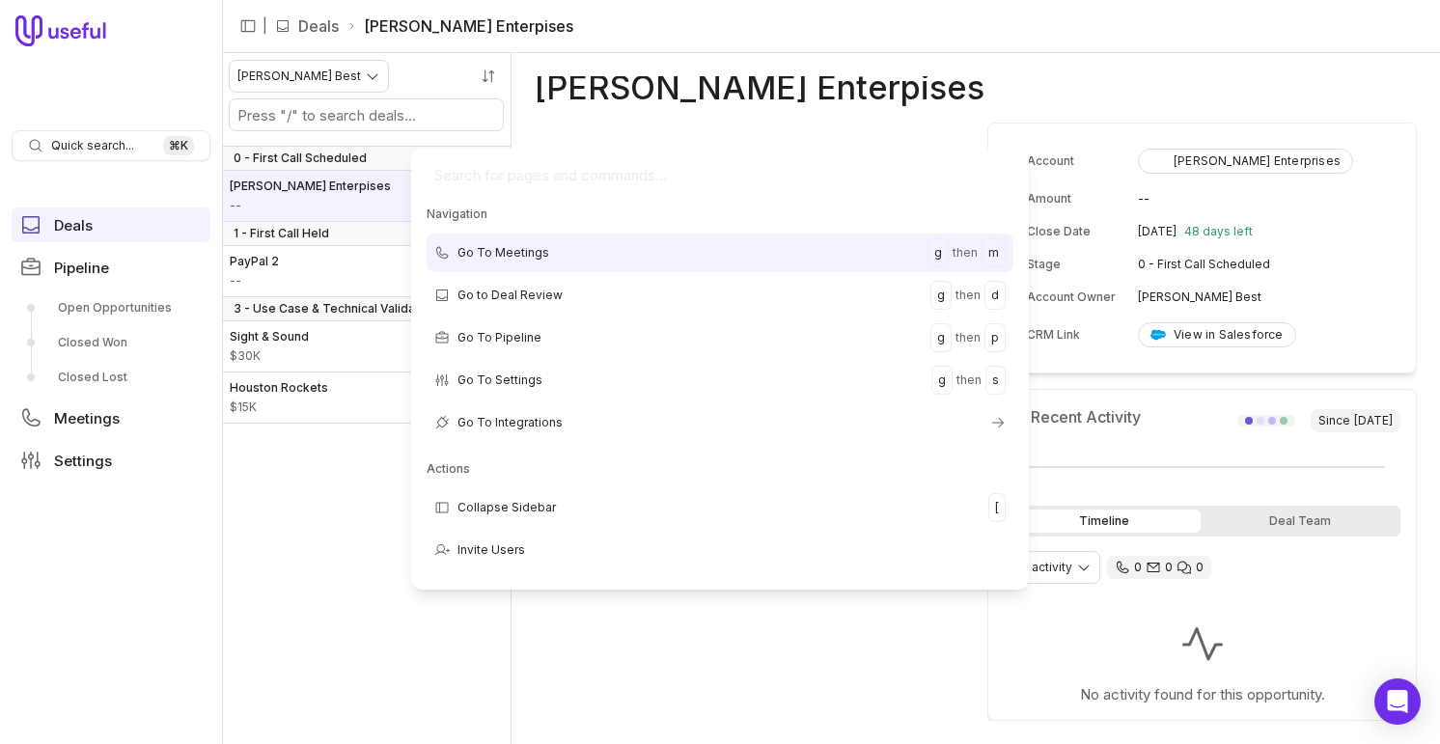 This screenshot has width=1440, height=744. Describe the element at coordinates (720, 176) in the screenshot. I see `input: Search for pages and commands...` at that location.